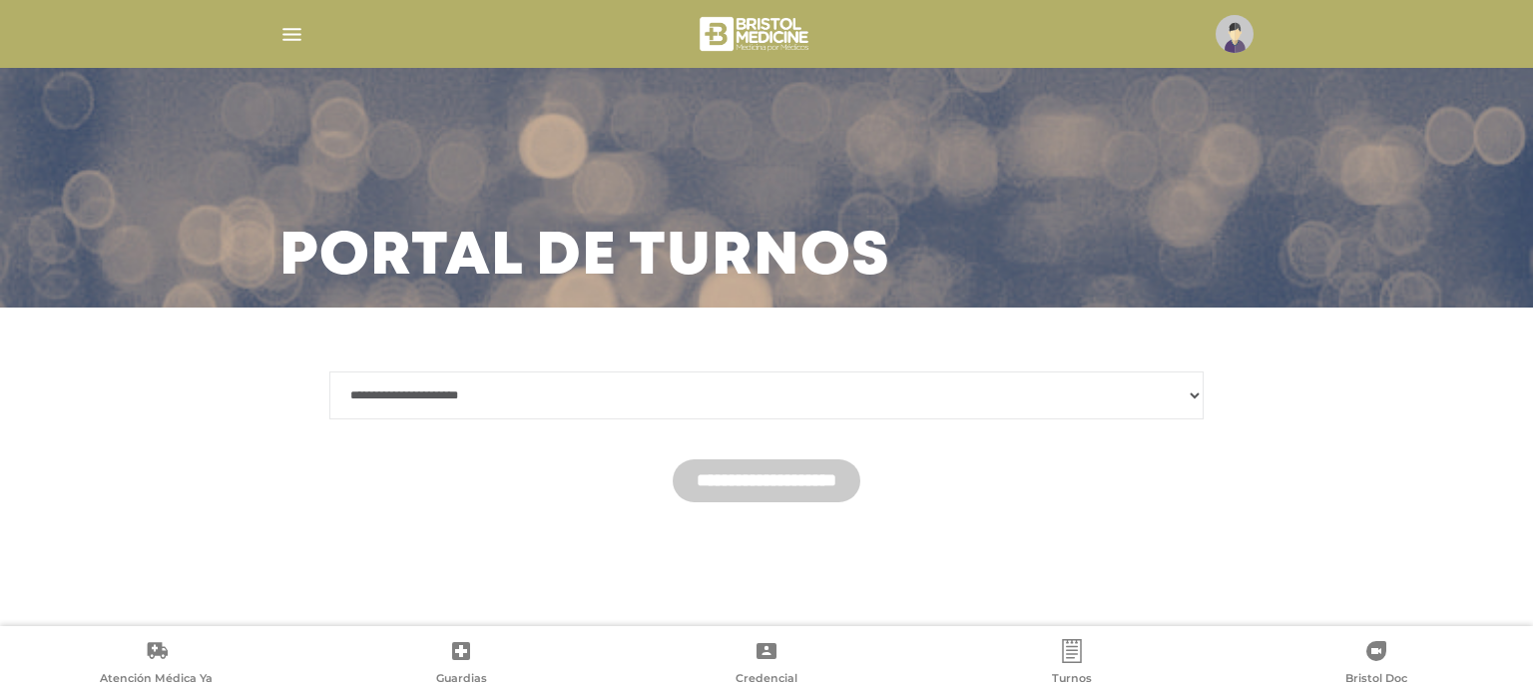 Image resolution: width=1533 pixels, height=694 pixels. What do you see at coordinates (1377, 664) in the screenshot?
I see `a: Bristol Doc` at bounding box center [1377, 664].